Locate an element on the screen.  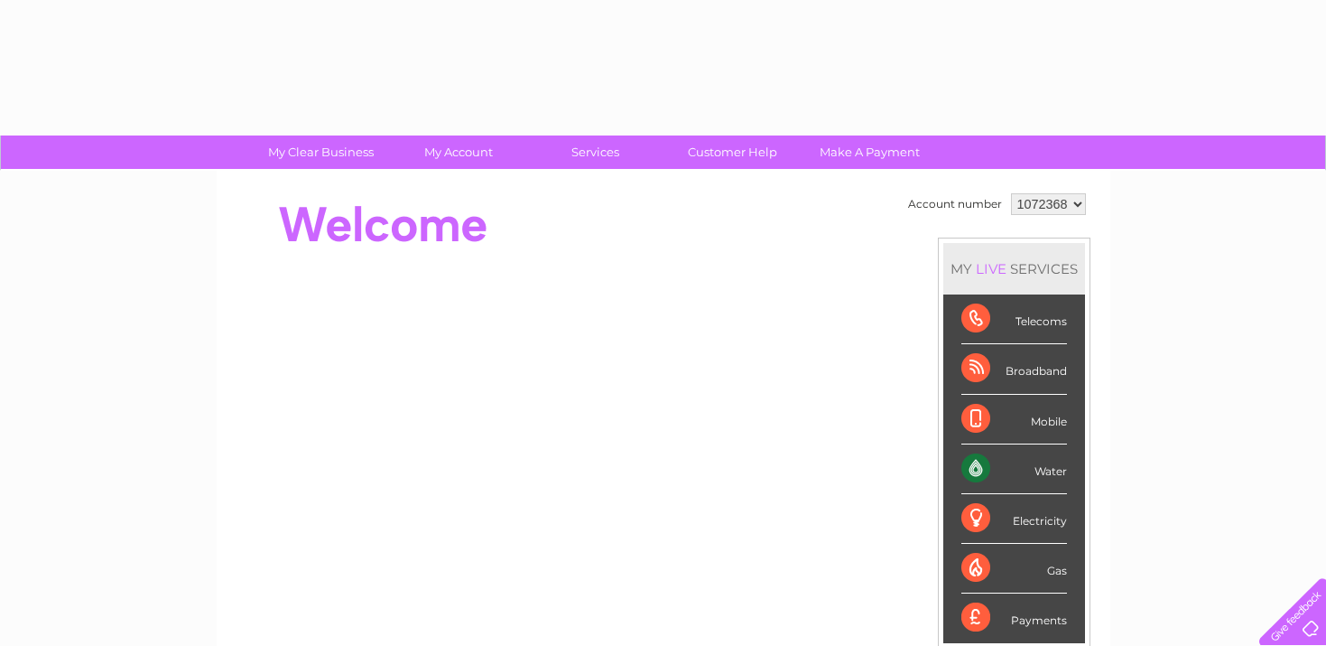
div: LIVE is located at coordinates (991, 268).